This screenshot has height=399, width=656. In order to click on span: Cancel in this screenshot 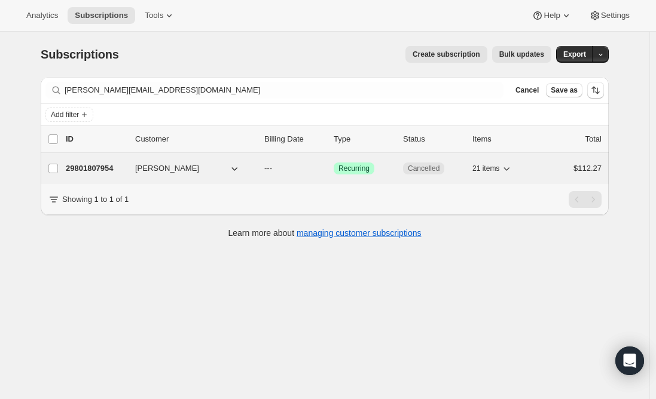, I will do `click(527, 90)`.